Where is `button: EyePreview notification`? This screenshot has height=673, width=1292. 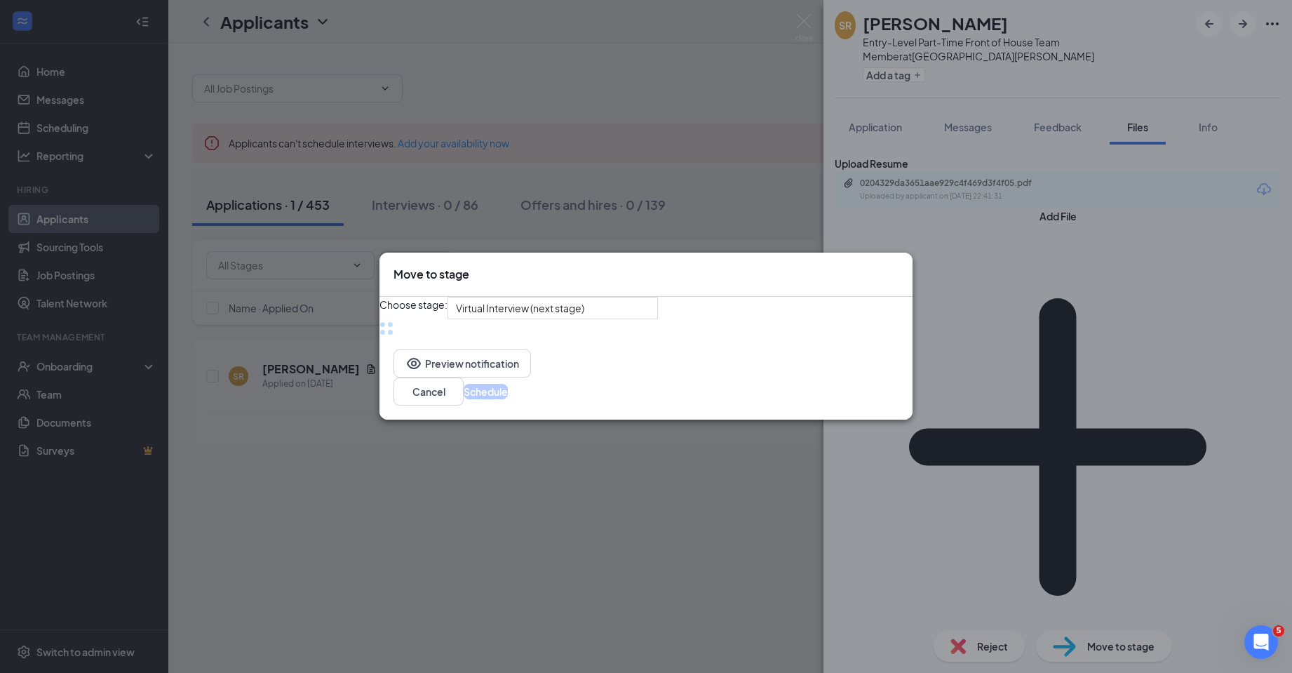 button: EyePreview notification is located at coordinates (462, 364).